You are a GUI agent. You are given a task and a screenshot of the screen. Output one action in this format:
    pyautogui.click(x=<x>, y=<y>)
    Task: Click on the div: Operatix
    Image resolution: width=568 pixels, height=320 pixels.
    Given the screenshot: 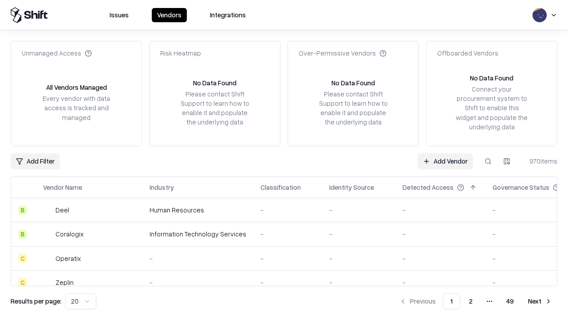 What is the action you would take?
    pyautogui.click(x=68, y=258)
    